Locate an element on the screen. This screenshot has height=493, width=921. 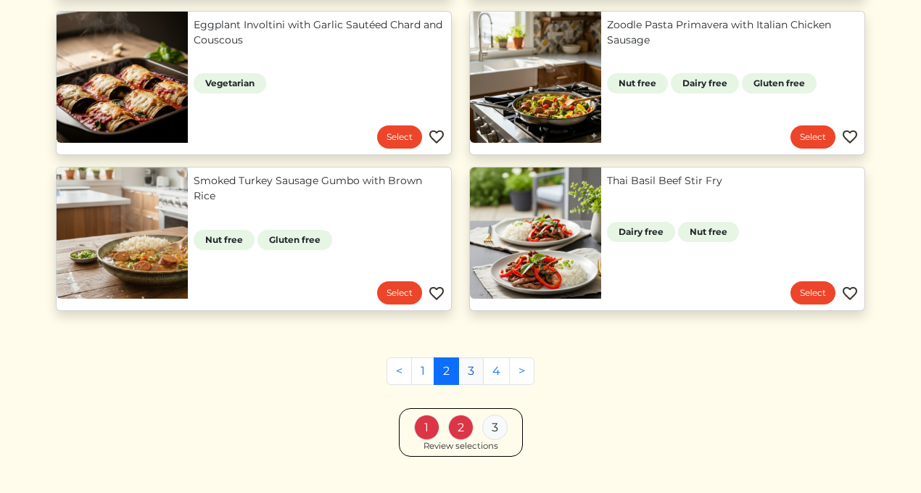
a: 3 is located at coordinates (470, 371).